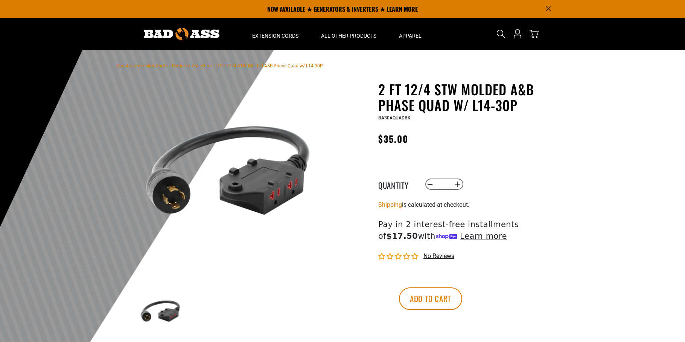  I want to click on button: Add to cart, so click(430, 298).